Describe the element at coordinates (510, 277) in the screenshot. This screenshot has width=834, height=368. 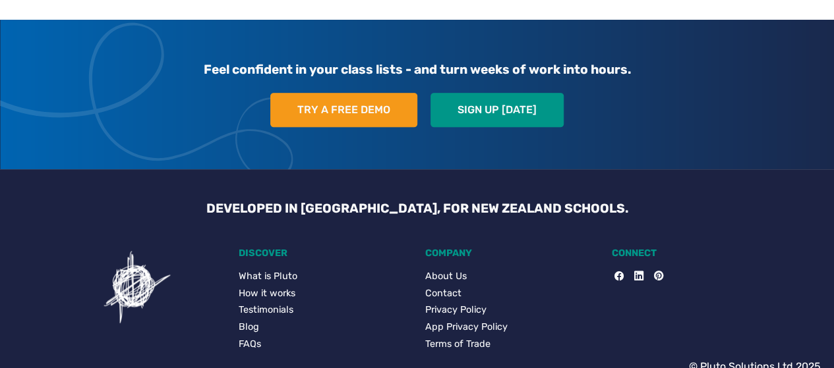
I see `a: About Us` at that location.